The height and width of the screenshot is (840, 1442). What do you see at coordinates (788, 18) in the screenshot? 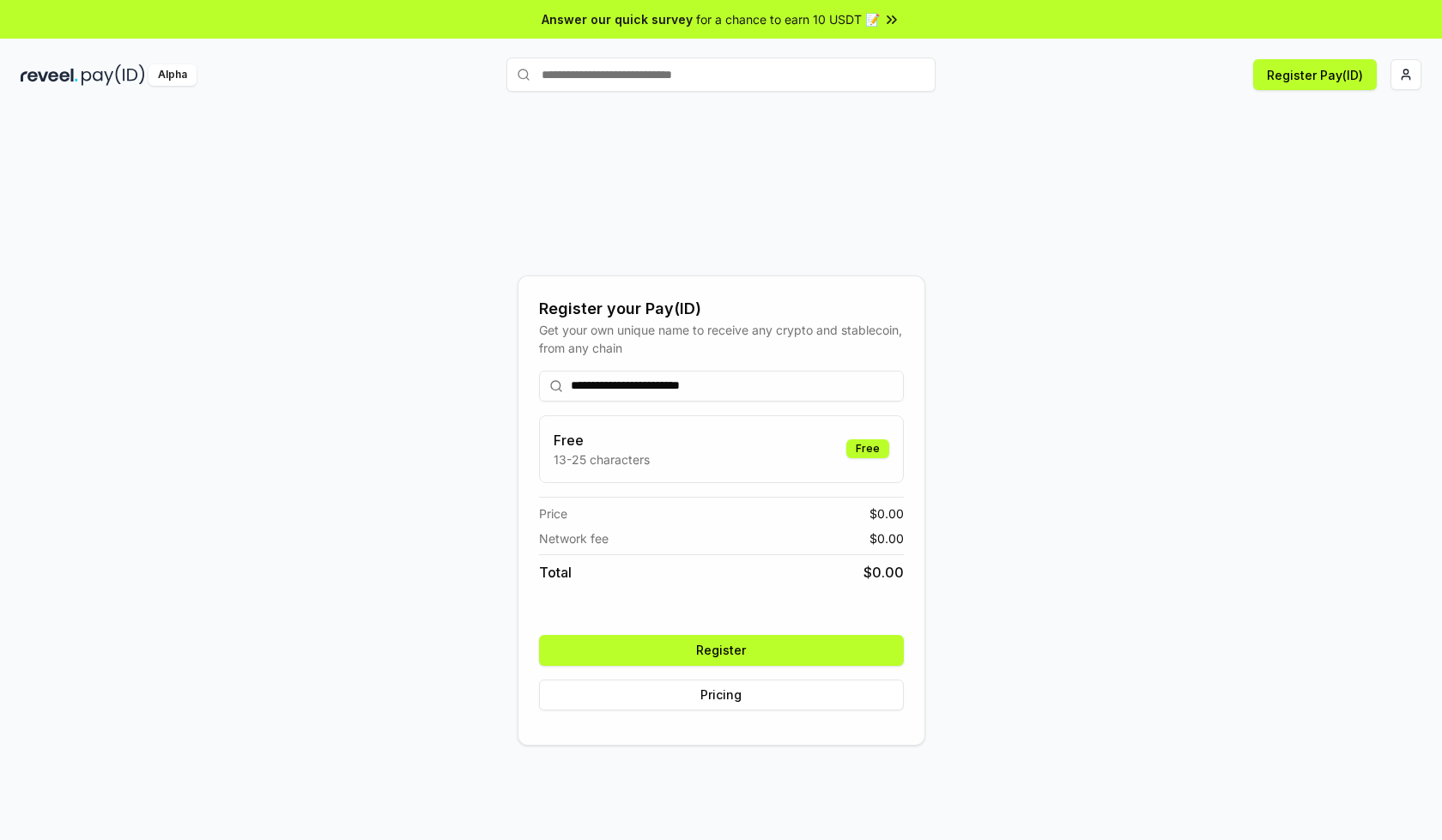
I see `span: for a chance to earn 10 USDT 📝` at bounding box center [788, 18].